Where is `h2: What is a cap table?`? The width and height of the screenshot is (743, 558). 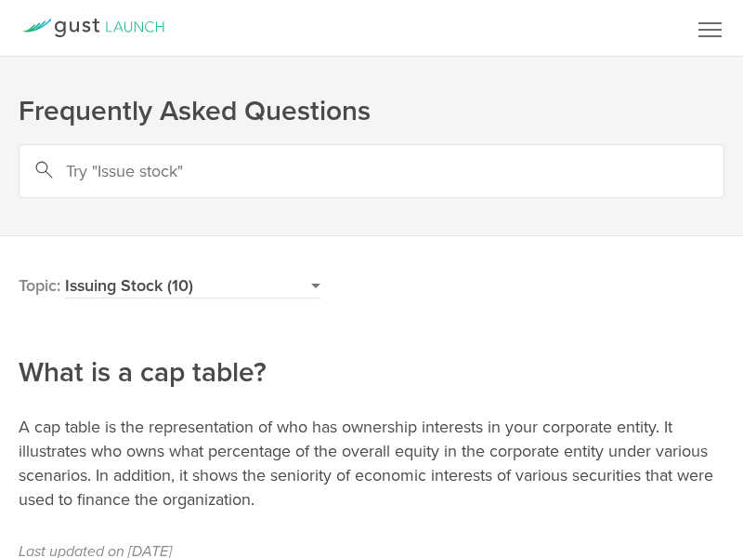 h2: What is a cap table? is located at coordinates (372, 309).